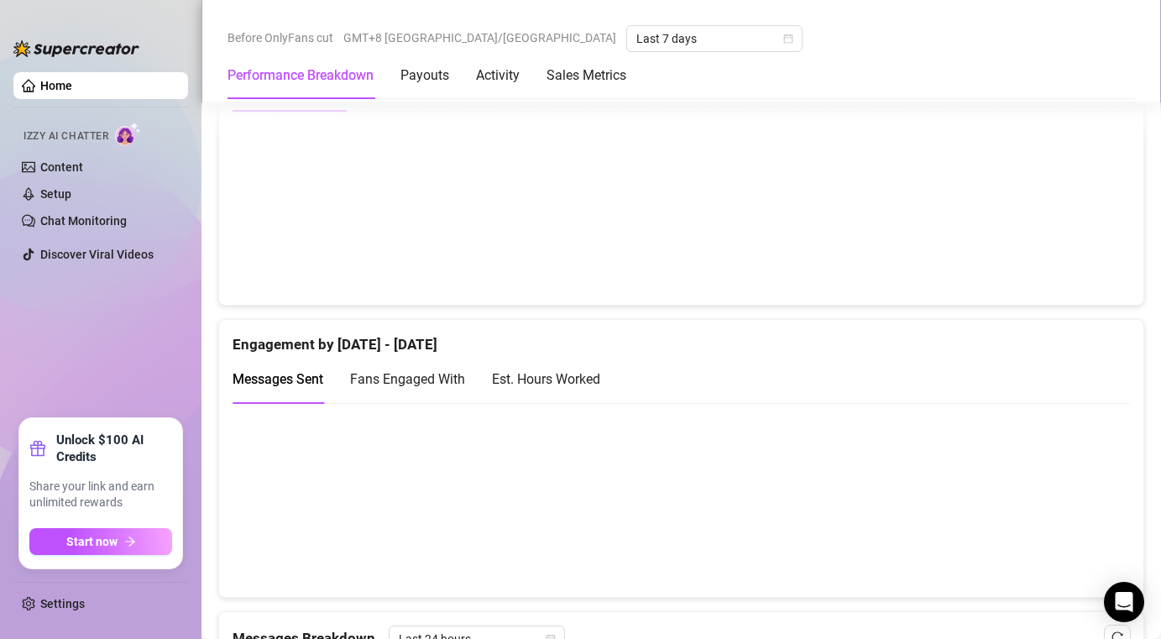 The height and width of the screenshot is (639, 1161). Describe the element at coordinates (280, 38) in the screenshot. I see `span: Before OnlyFans cut` at that location.